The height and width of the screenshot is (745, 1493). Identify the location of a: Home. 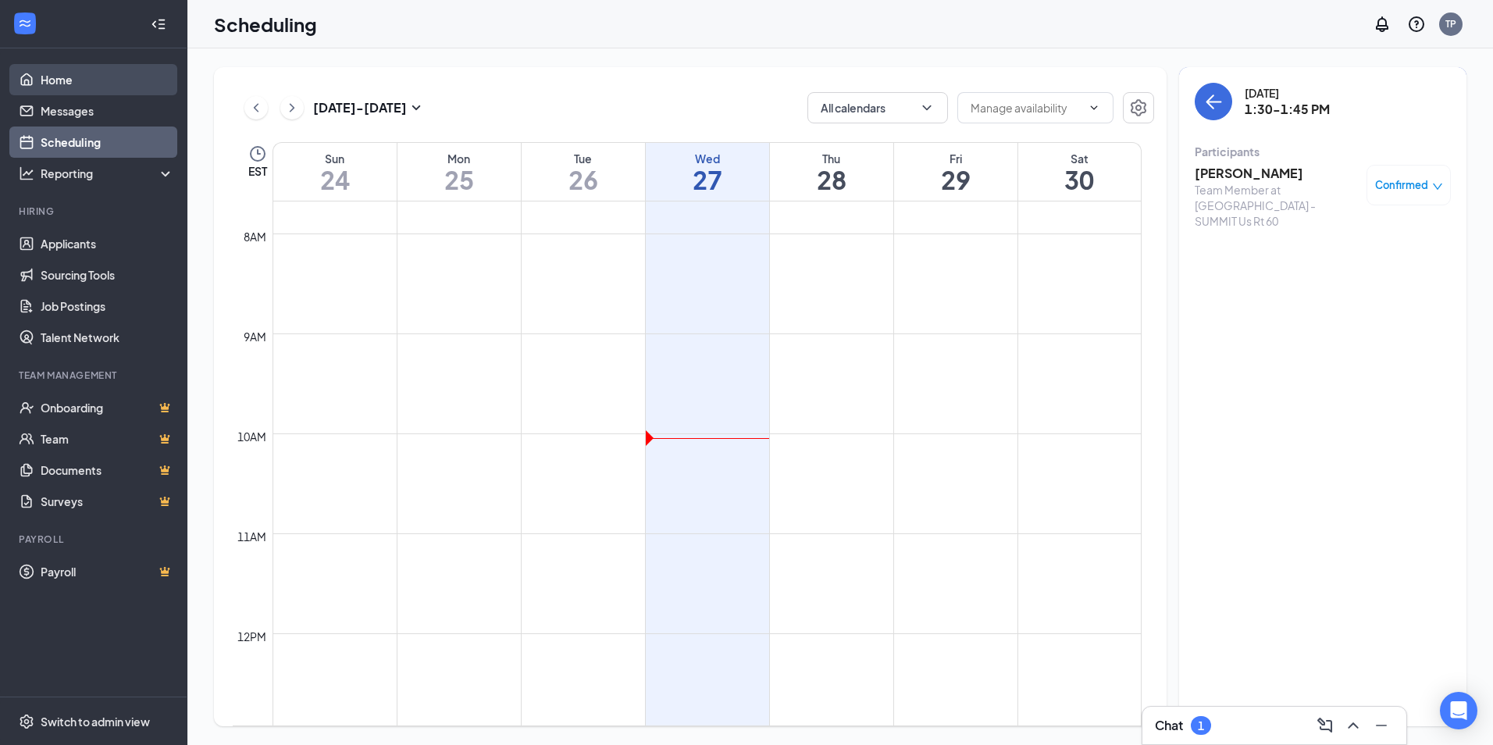
(107, 80).